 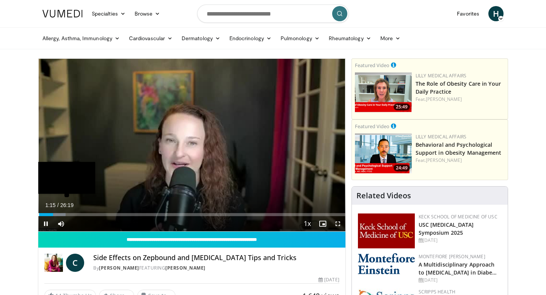 What do you see at coordinates (192, 215) in the screenshot?
I see `div: Progress Bar` at bounding box center [192, 215].